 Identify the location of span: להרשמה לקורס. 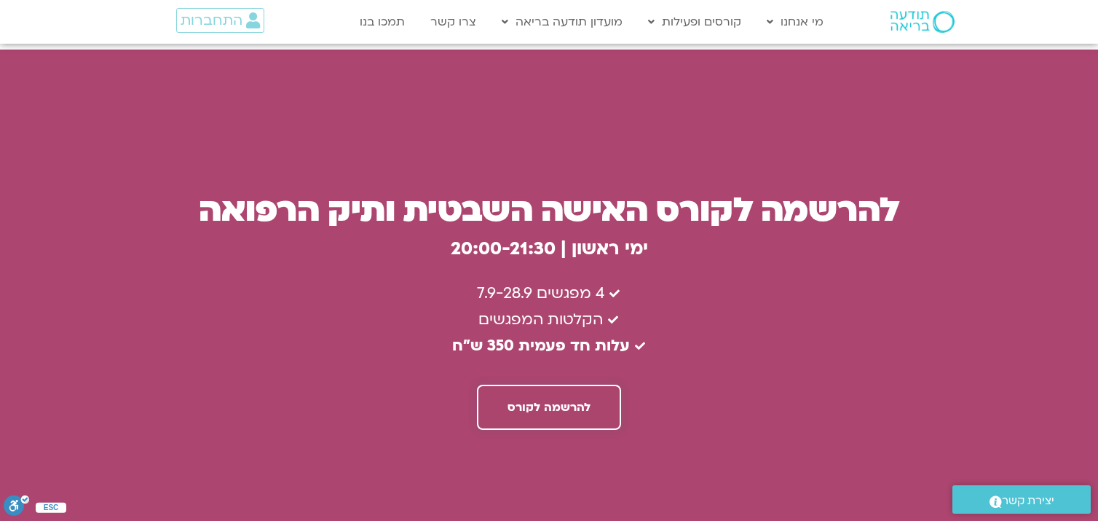
(549, 407).